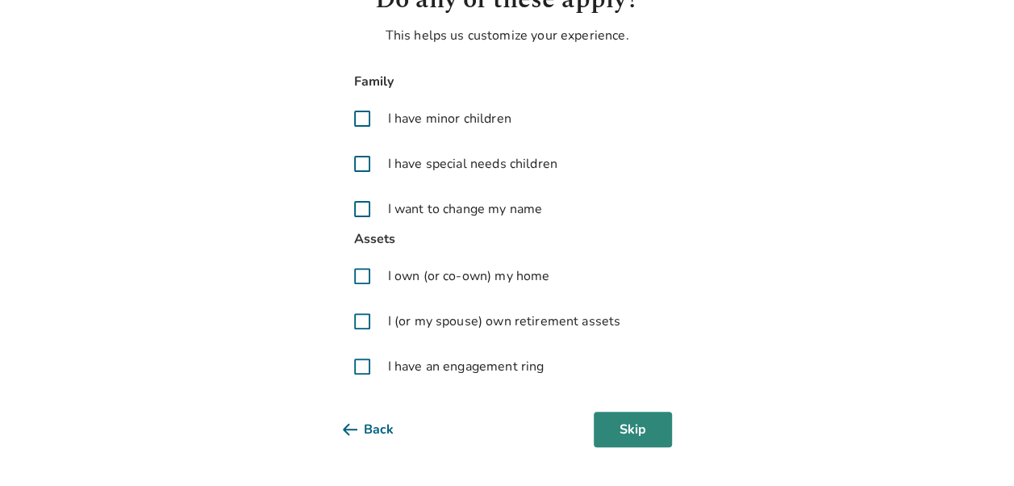  What do you see at coordinates (504, 321) in the screenshot?
I see `span: I (or my spouse) own retirement assets` at bounding box center [504, 321].